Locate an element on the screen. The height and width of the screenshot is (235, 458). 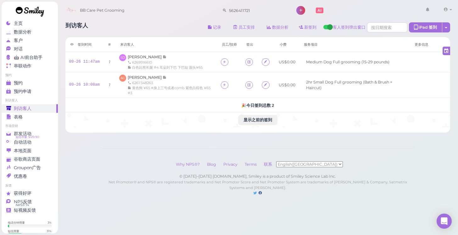
a: Why NPS®? is located at coordinates (188, 164).